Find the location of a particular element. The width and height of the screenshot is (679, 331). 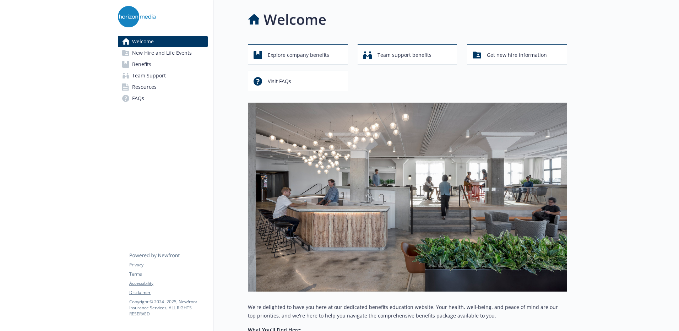

img: overview page banner is located at coordinates (407, 197).